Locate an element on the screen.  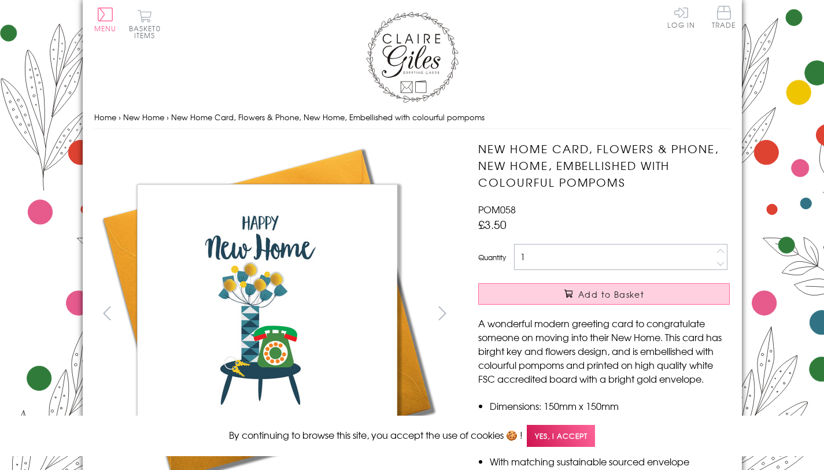
button: Add to Basket is located at coordinates (603, 294).